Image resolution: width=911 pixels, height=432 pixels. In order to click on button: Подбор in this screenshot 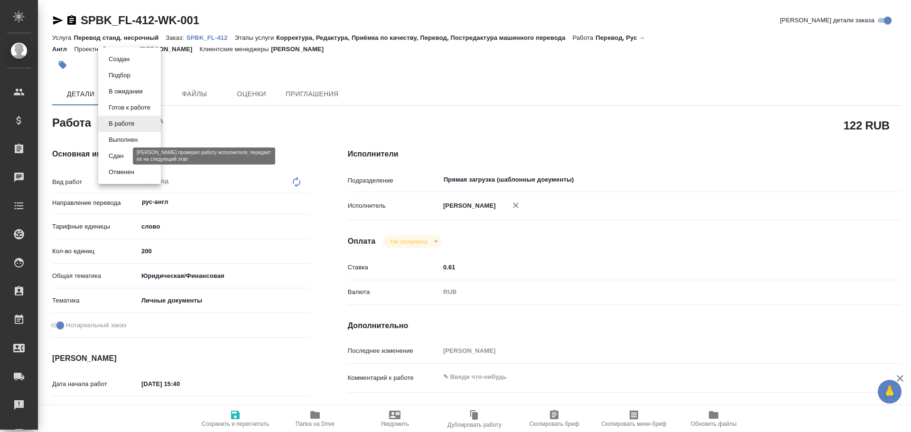, I will do `click(120, 75)`.